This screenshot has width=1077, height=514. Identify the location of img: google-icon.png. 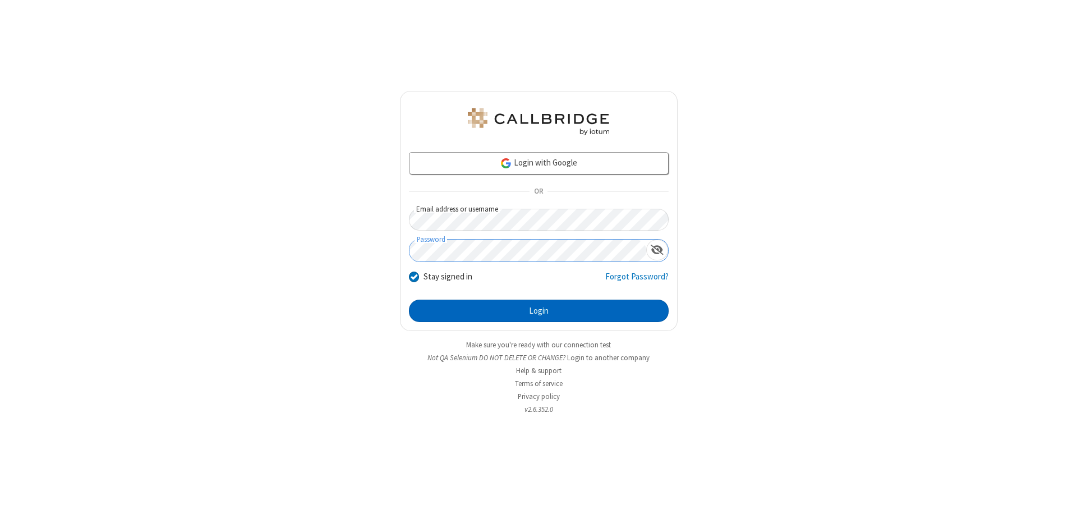
(506, 163).